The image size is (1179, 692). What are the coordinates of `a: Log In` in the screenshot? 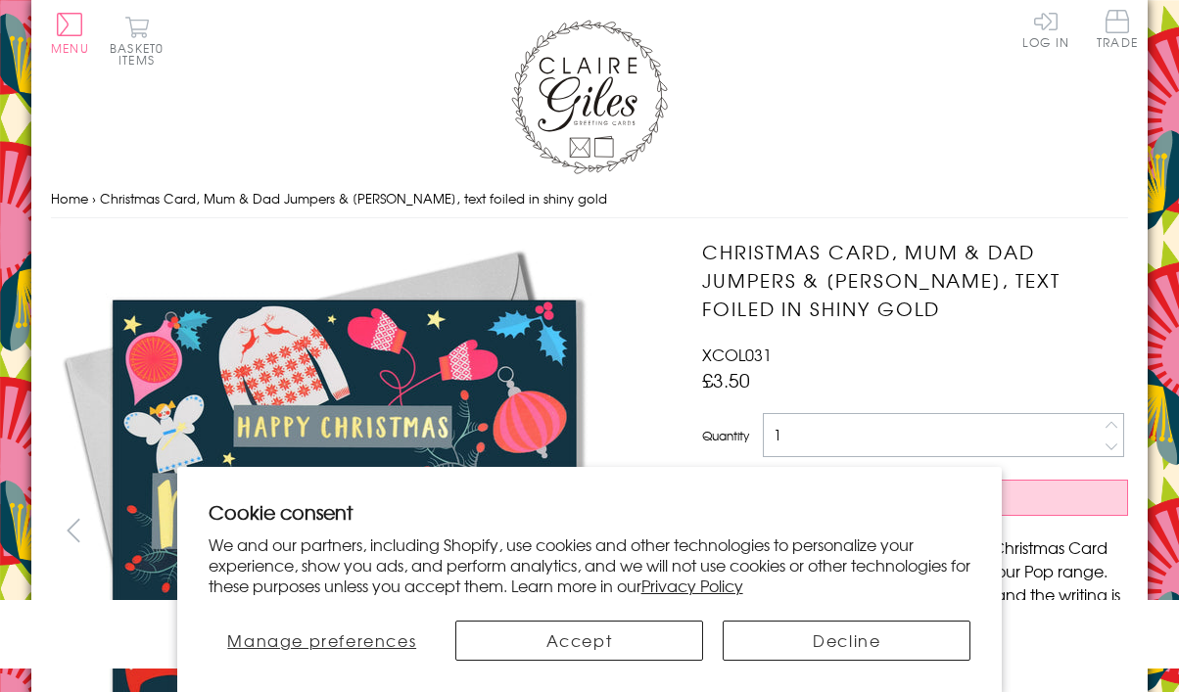 It's located at (1046, 28).